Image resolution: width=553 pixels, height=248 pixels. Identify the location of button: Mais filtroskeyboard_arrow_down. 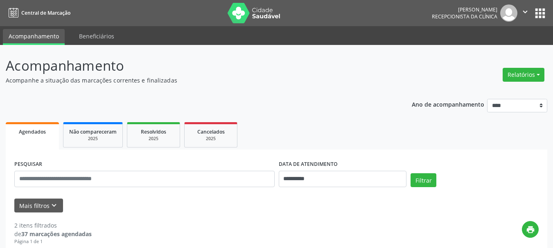
(38, 206).